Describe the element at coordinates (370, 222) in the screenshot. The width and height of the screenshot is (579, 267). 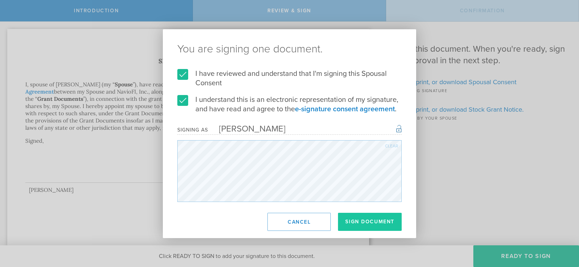
I see `button: Sign Document` at that location.